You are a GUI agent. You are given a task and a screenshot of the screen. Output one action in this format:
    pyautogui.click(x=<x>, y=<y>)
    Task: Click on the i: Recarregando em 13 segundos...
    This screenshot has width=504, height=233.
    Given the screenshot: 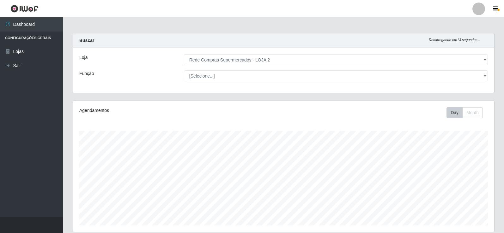 What is the action you would take?
    pyautogui.click(x=454, y=40)
    